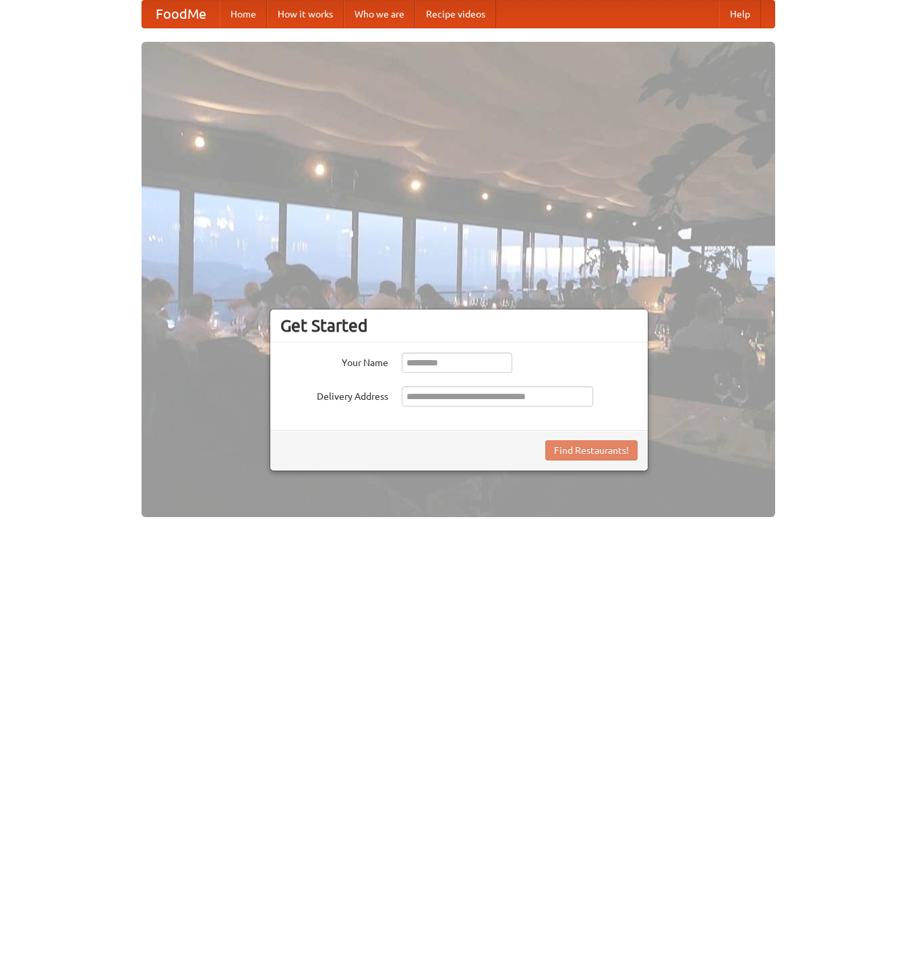 This screenshot has width=916, height=954. What do you see at coordinates (334, 361) in the screenshot?
I see `label: Your Name` at bounding box center [334, 361].